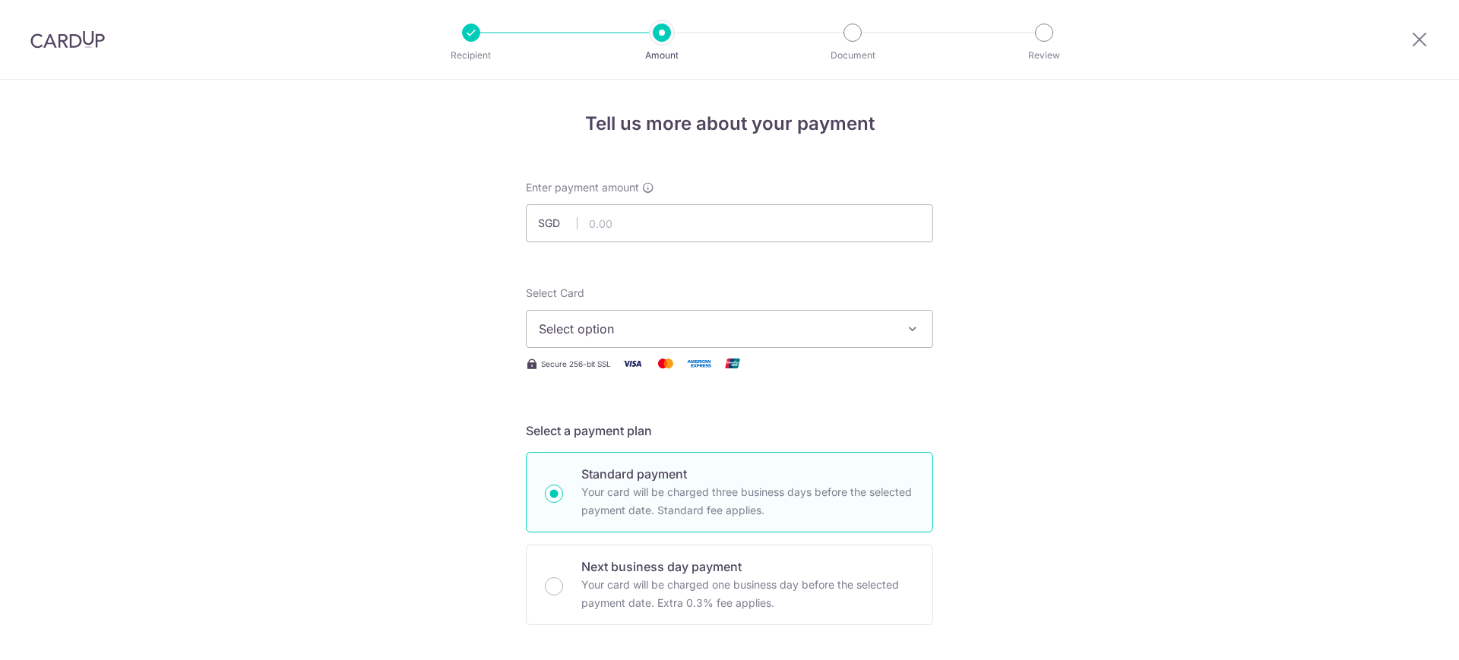 Image resolution: width=1459 pixels, height=660 pixels. Describe the element at coordinates (733, 363) in the screenshot. I see `img: Union Pay` at that location.